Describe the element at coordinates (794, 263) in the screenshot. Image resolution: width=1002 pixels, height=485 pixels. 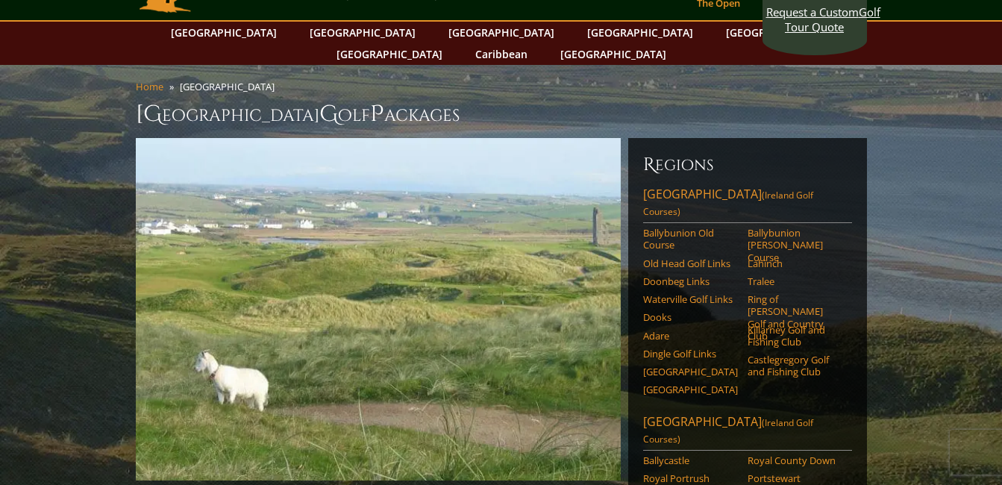
I see `a: Lahinch` at that location.